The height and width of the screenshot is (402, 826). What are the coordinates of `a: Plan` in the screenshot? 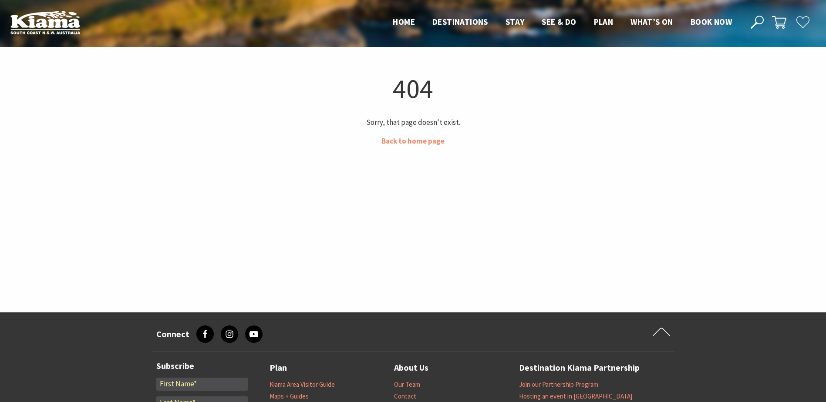 It's located at (278, 368).